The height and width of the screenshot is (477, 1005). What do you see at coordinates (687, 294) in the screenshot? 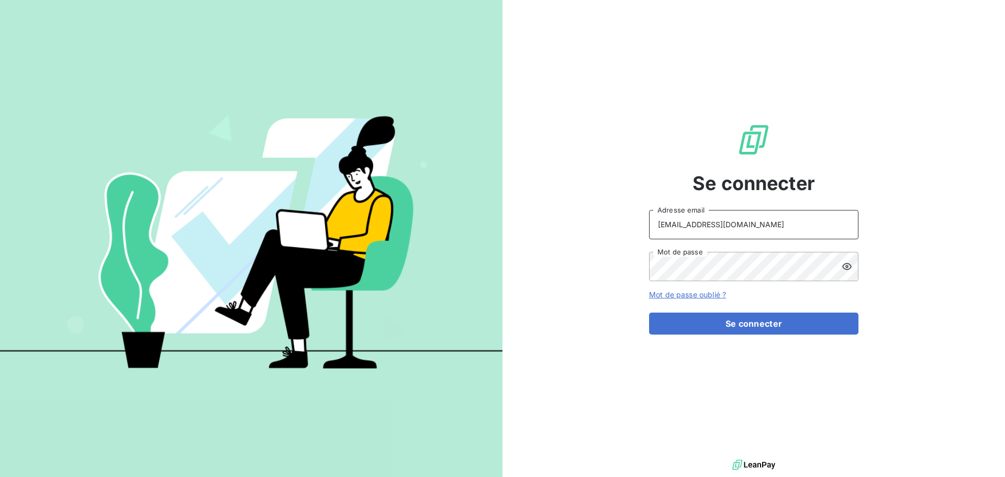
I see `a: Mot de passe oublié ?` at bounding box center [687, 294].